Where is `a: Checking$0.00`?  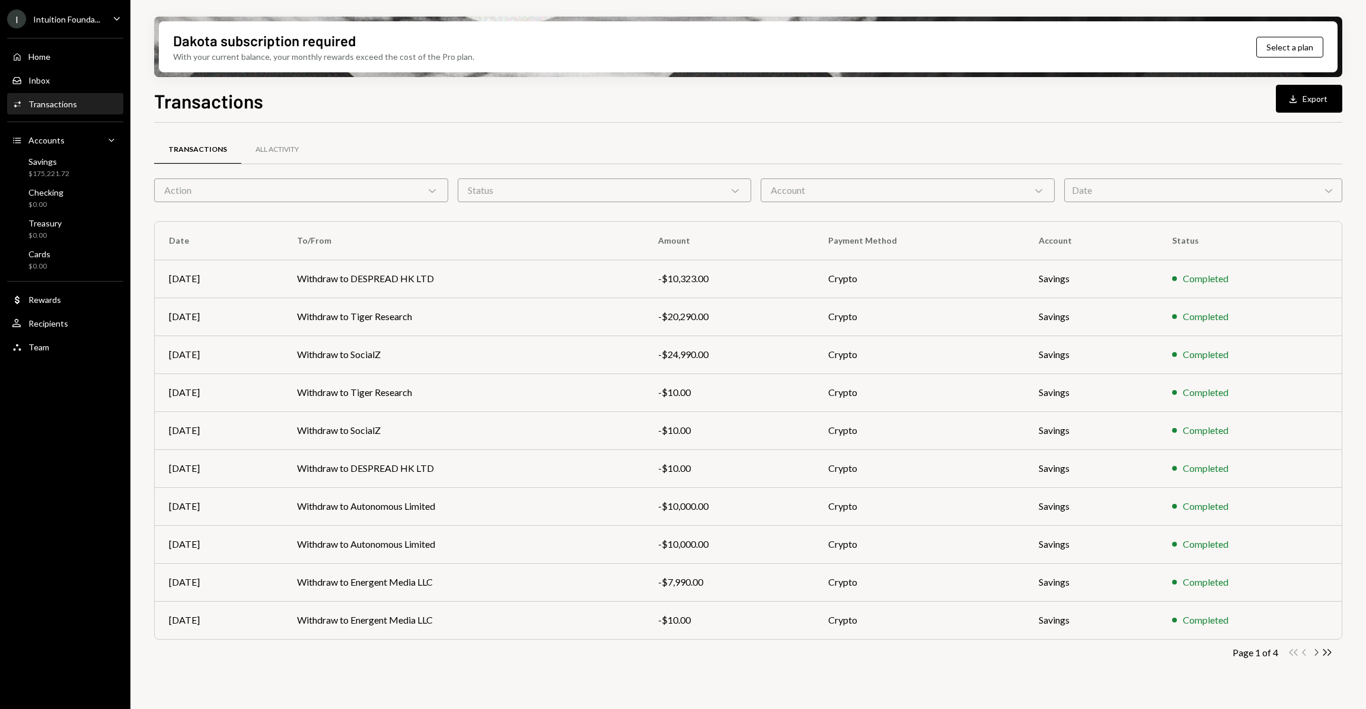
a: Checking$0.00 is located at coordinates (65, 198).